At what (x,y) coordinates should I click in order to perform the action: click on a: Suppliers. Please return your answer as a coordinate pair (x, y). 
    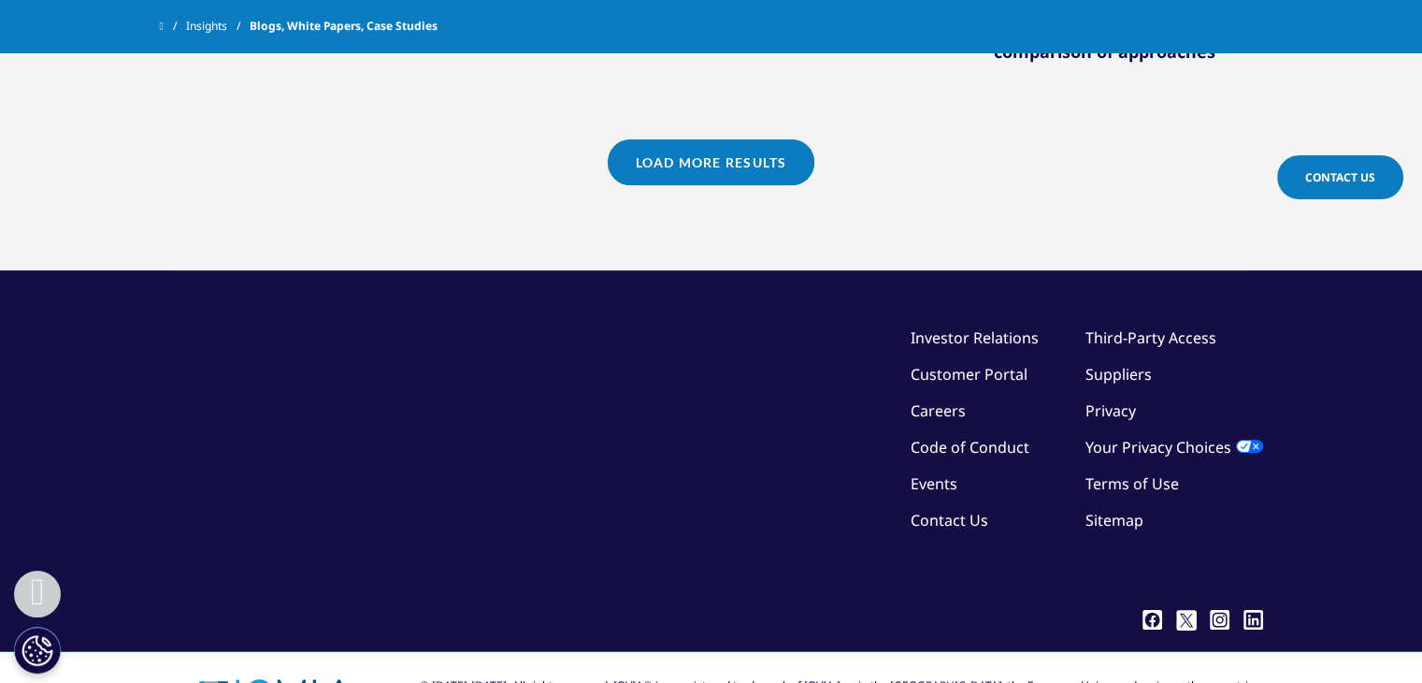
    Looking at the image, I should click on (1119, 374).